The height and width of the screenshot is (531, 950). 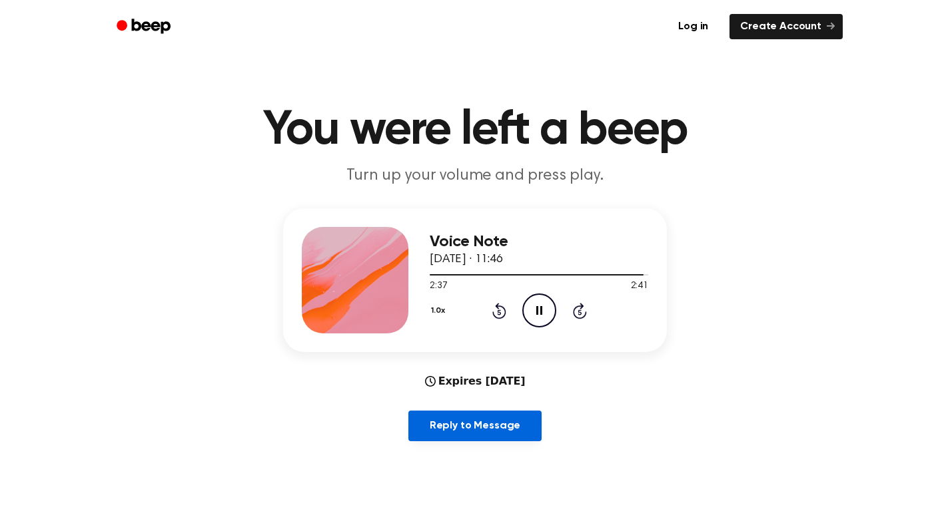 I want to click on span: 2:41, so click(x=639, y=286).